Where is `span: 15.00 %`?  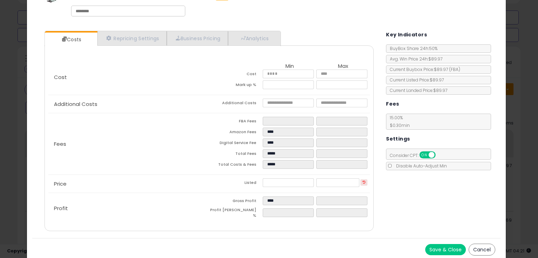 span: 15.00 % is located at coordinates (398, 121).